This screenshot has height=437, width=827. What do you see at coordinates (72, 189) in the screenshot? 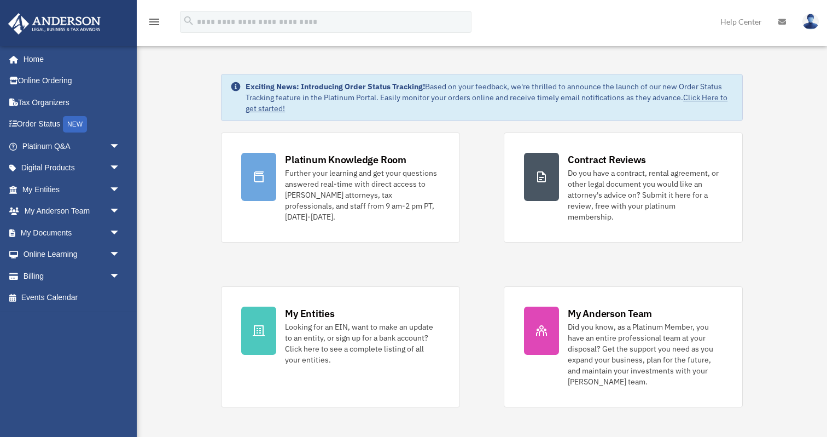
I see `a: My Entitiesarrow_drop_down` at bounding box center [72, 189].